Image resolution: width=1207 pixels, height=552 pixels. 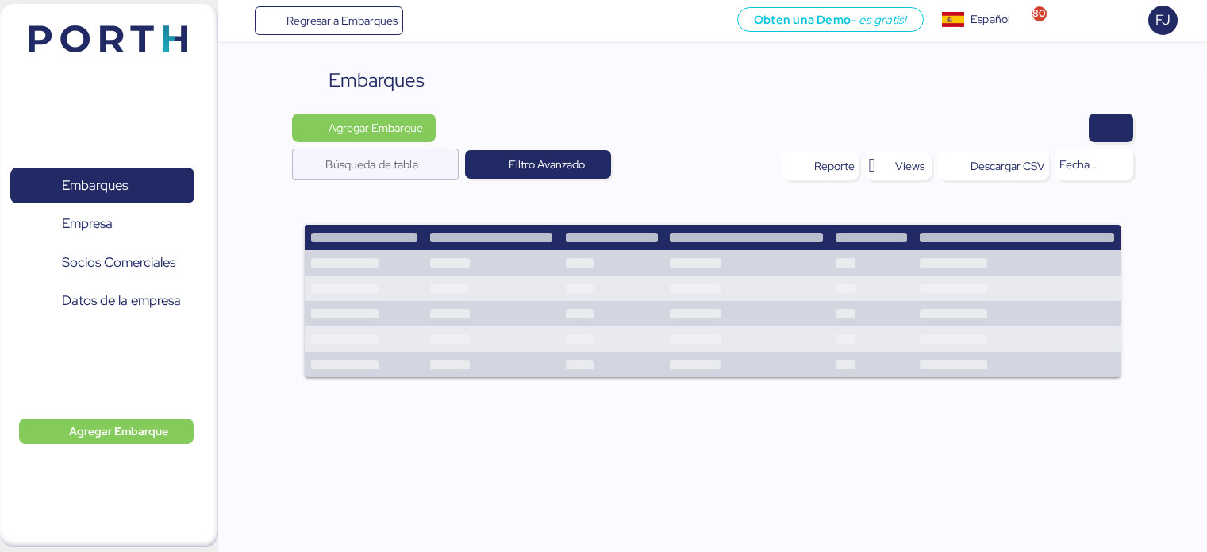 I want to click on button: Menu, so click(x=241, y=21).